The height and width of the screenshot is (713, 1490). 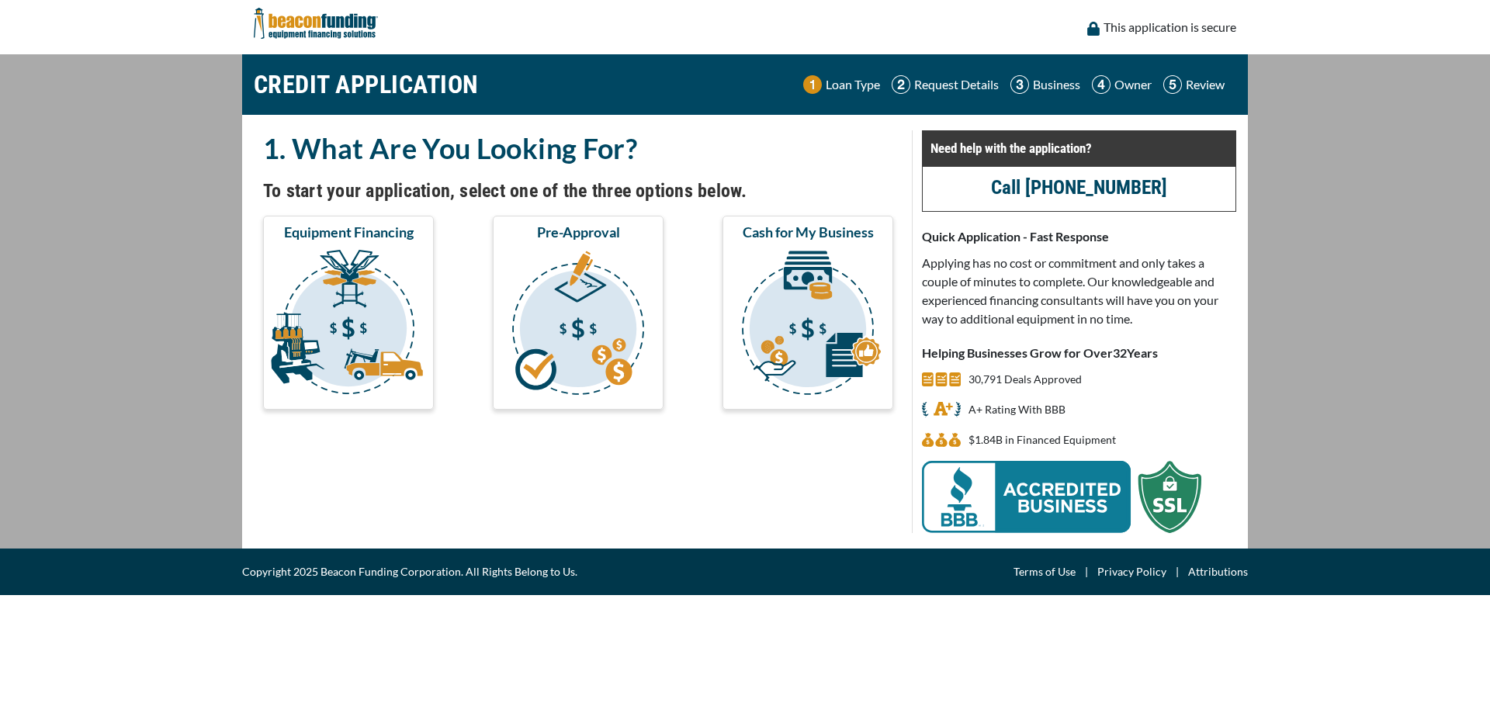 What do you see at coordinates (1102, 85) in the screenshot?
I see `img: Step 4` at bounding box center [1102, 85].